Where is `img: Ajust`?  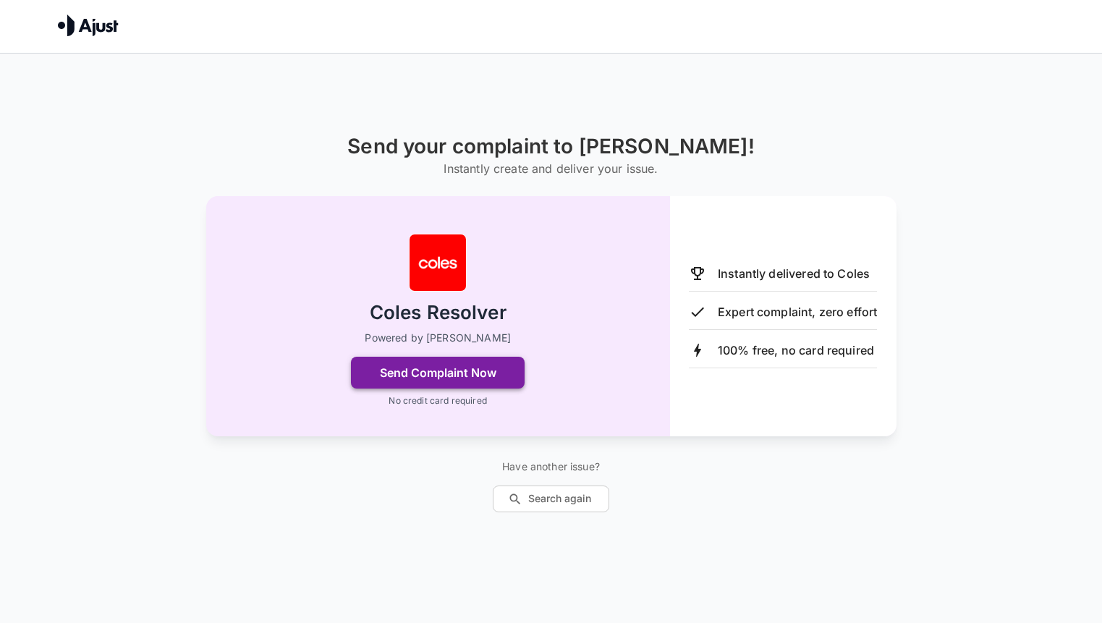 img: Ajust is located at coordinates (88, 25).